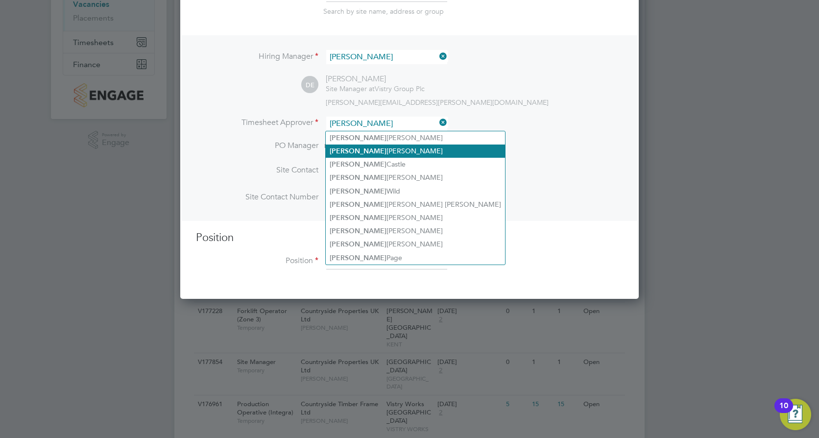  What do you see at coordinates (350, 89) in the screenshot?
I see `span: Site Manager at` at bounding box center [350, 89].